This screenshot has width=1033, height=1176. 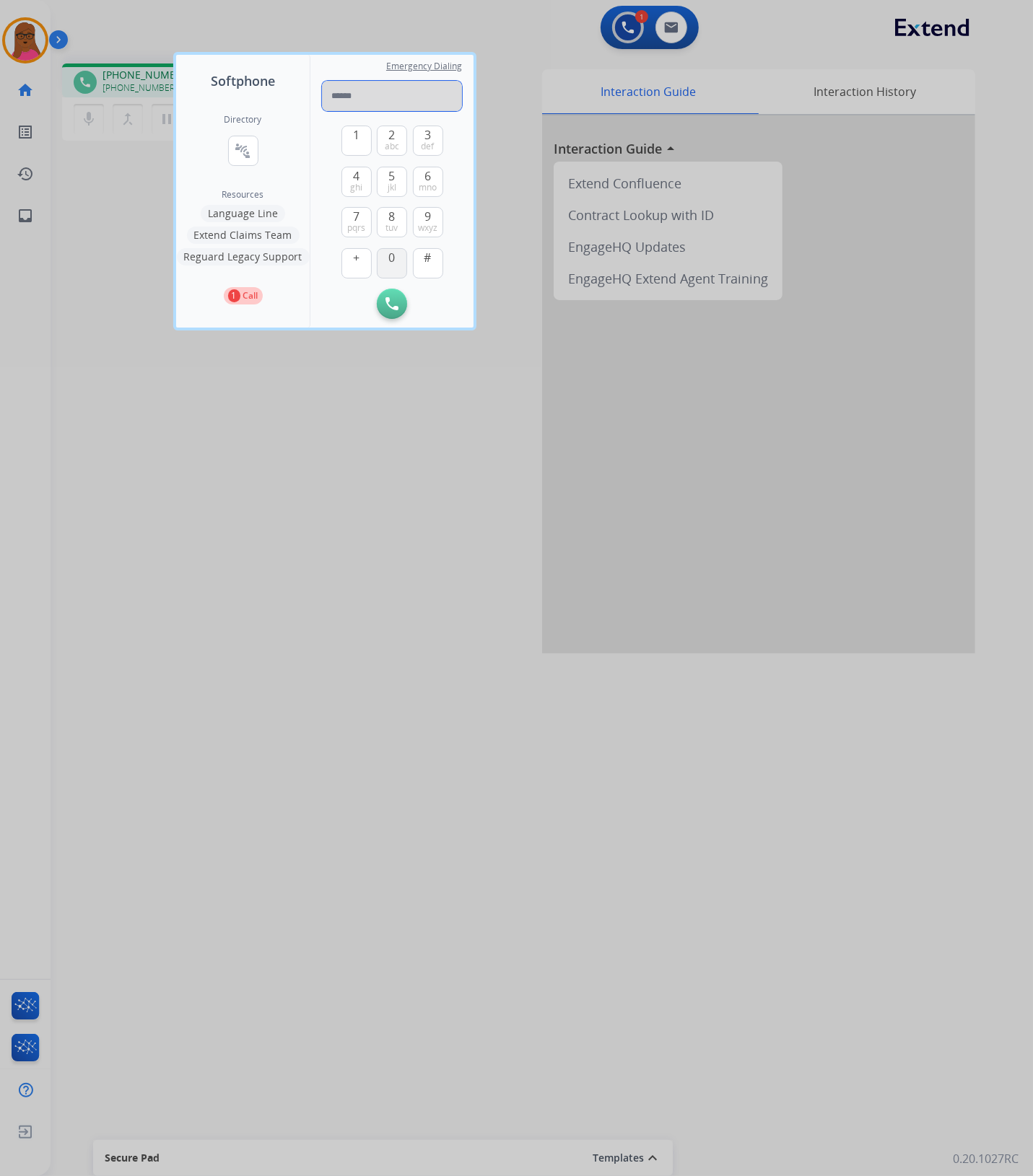 What do you see at coordinates (428, 217) in the screenshot?
I see `span: 9` at bounding box center [428, 217].